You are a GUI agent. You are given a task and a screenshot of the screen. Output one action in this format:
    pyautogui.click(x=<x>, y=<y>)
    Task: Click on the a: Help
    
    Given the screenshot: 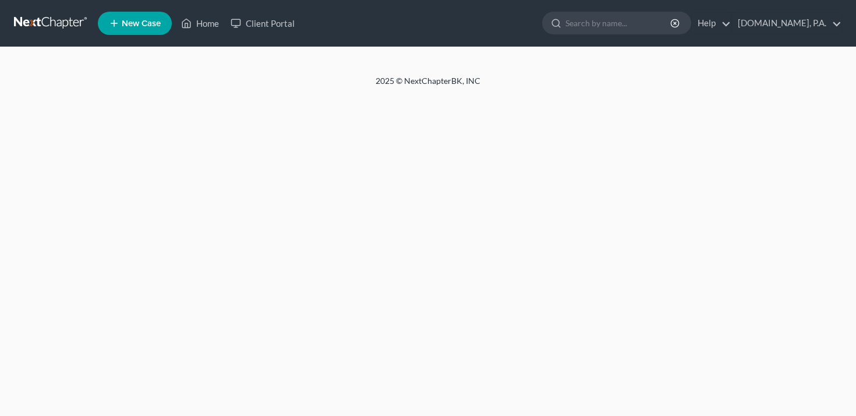 What is the action you would take?
    pyautogui.click(x=711, y=23)
    